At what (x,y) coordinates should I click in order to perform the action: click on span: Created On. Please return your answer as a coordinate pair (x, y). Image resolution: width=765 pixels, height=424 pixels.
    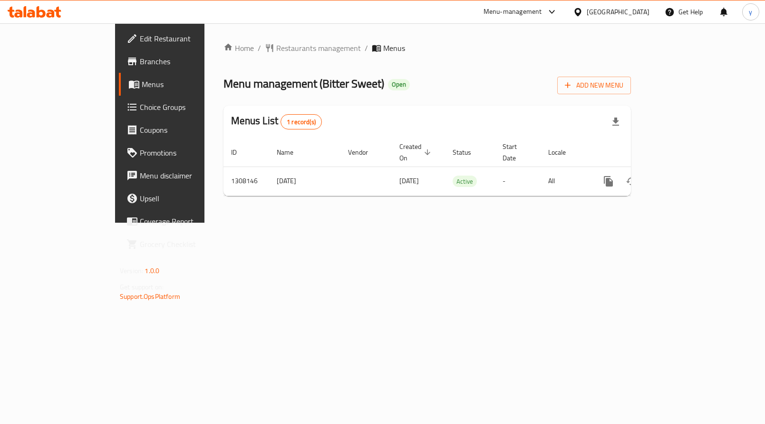
    Looking at the image, I should click on (417, 152).